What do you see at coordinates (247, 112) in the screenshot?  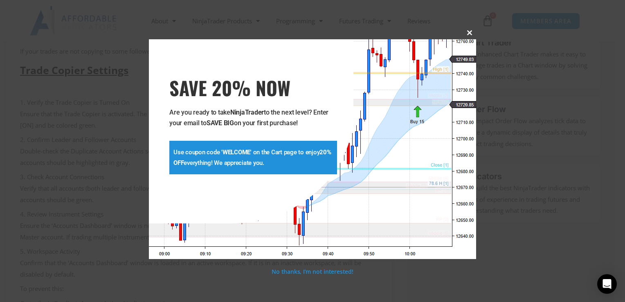 I see `strong: NinjaTrader` at bounding box center [247, 112].